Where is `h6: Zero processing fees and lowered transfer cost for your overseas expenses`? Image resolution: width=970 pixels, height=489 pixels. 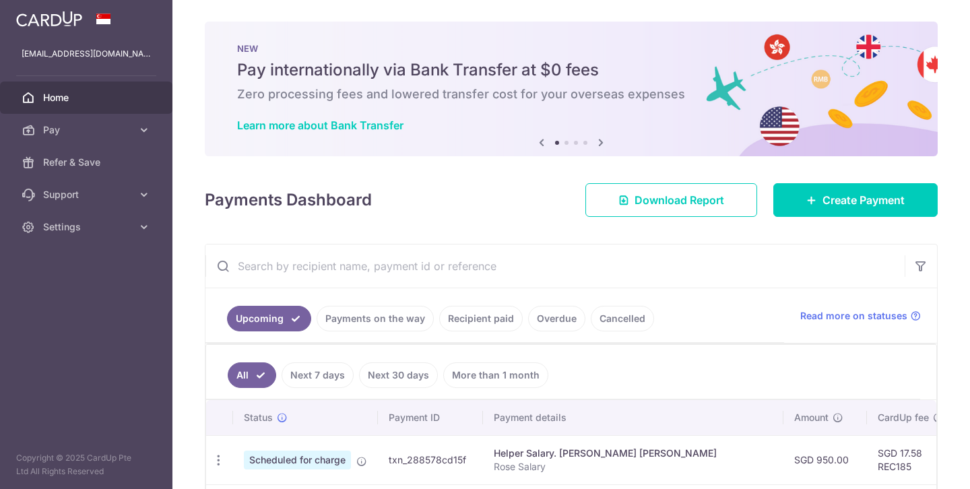 h6: Zero processing fees and lowered transfer cost for your overseas expenses is located at coordinates (571, 94).